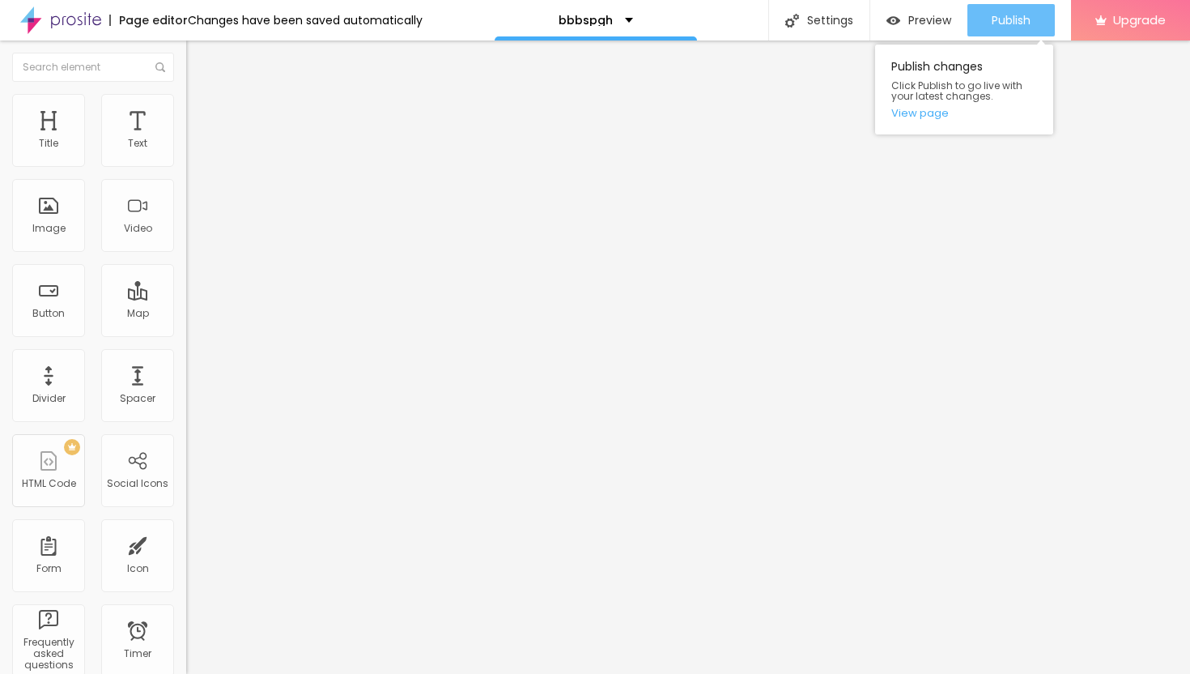 Image resolution: width=1190 pixels, height=674 pixels. I want to click on div: Video, so click(138, 228).